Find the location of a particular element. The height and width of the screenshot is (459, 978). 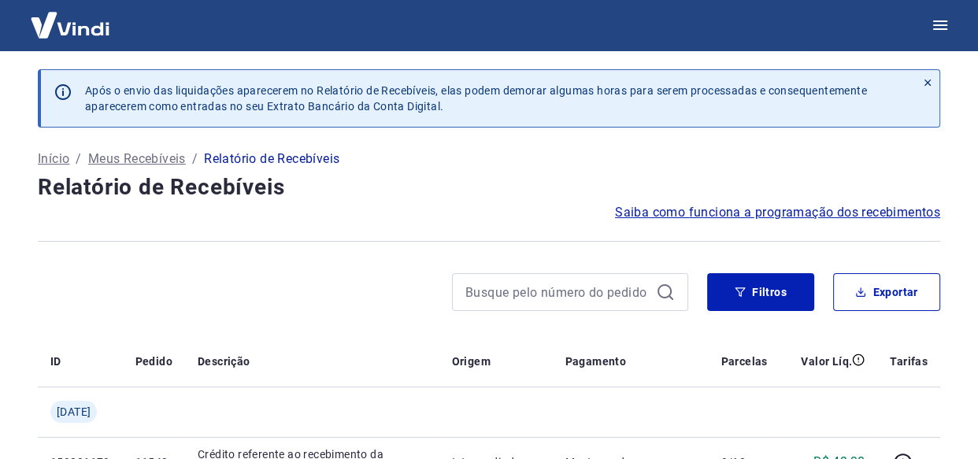

p: Início is located at coordinates (54, 159).